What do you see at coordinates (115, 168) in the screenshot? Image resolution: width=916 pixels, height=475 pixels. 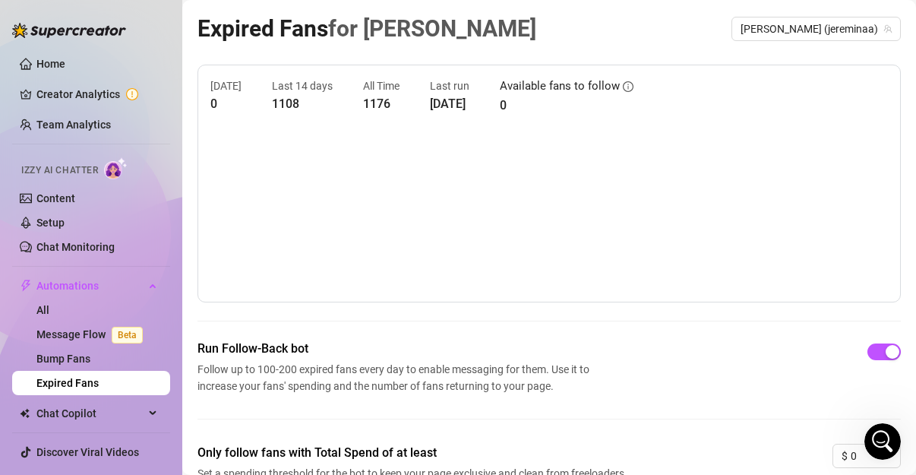 I see `img: AI Chatter` at bounding box center [115, 168].